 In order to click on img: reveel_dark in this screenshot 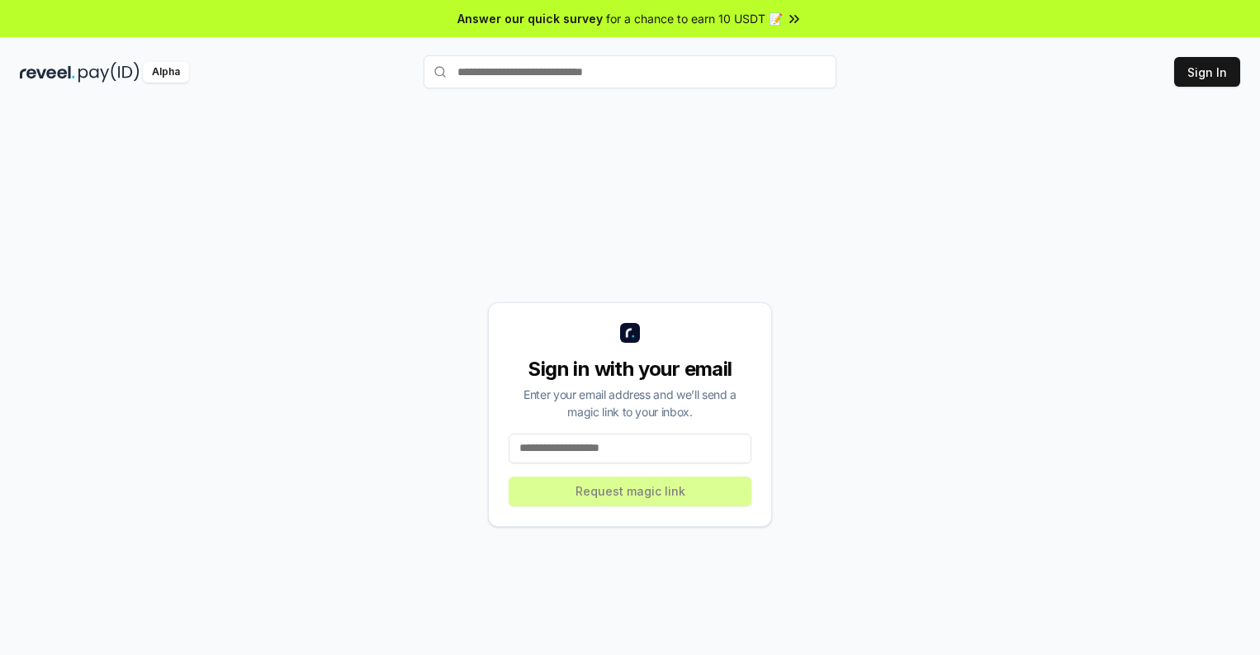, I will do `click(47, 72)`.